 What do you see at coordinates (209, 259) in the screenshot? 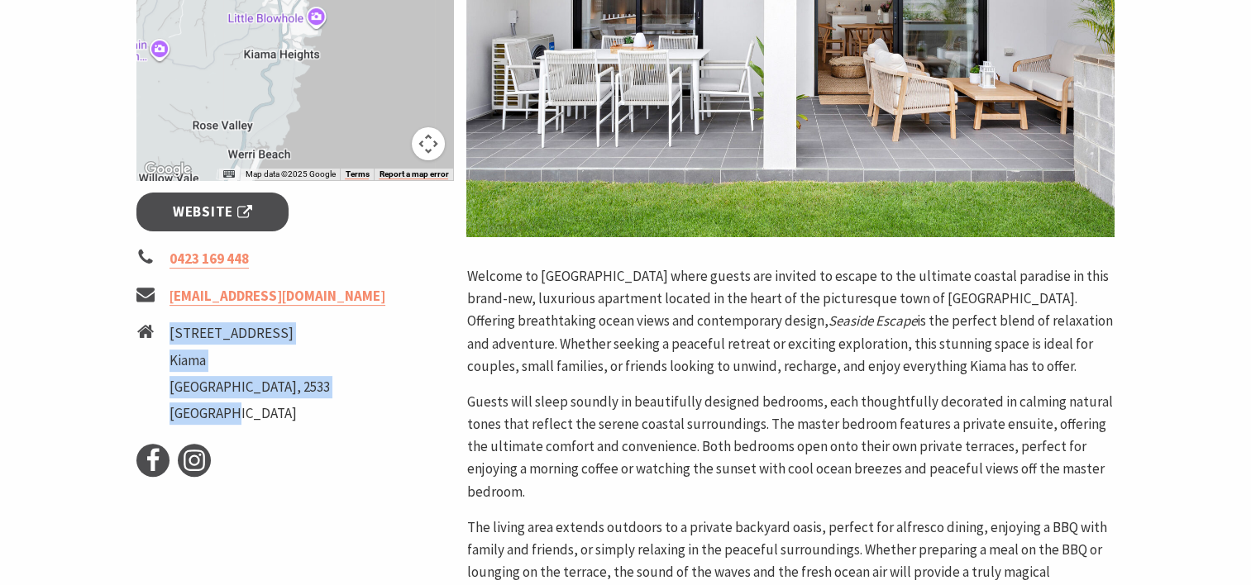
I see `a: 0423 169 448` at bounding box center [209, 259].